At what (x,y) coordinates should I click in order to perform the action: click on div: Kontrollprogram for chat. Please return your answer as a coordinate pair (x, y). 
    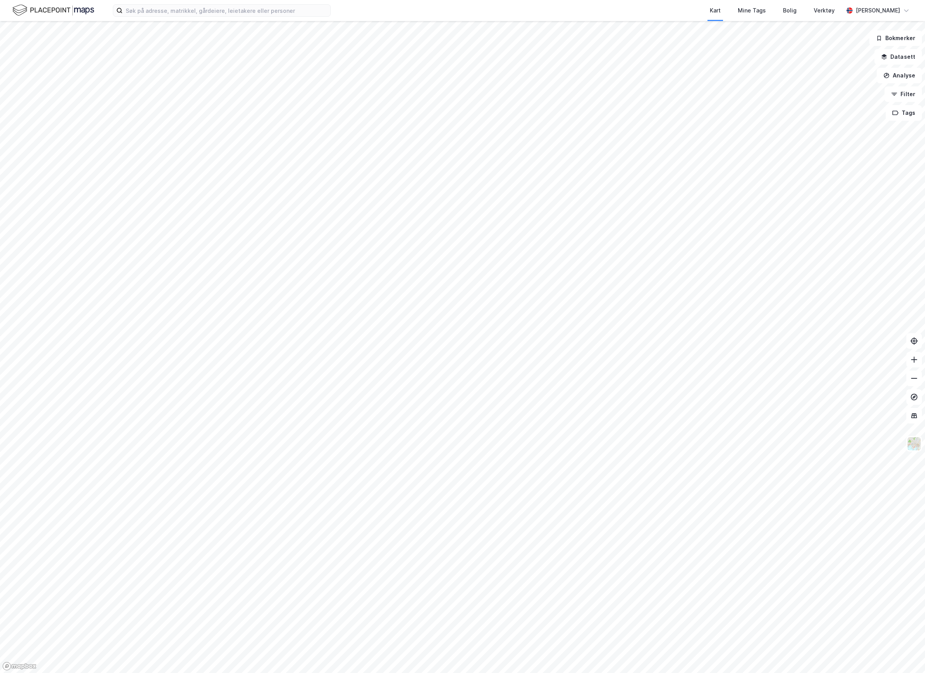
    Looking at the image, I should click on (906, 654).